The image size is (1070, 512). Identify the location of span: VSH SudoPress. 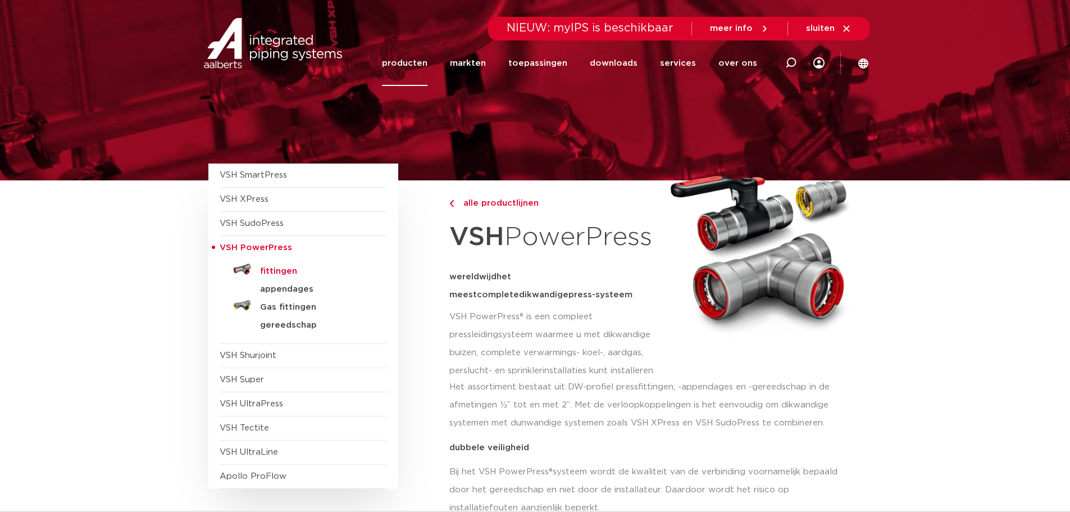
(252, 223).